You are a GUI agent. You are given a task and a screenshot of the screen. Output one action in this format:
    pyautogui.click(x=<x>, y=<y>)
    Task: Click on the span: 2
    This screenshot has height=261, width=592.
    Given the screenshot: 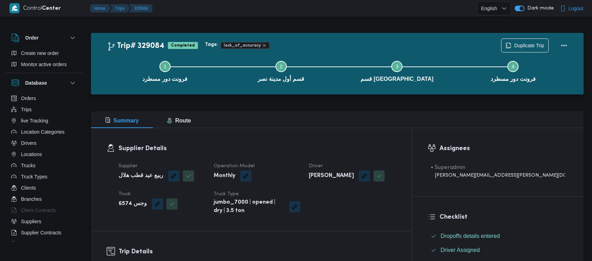 What is the action you would take?
    pyautogui.click(x=281, y=66)
    